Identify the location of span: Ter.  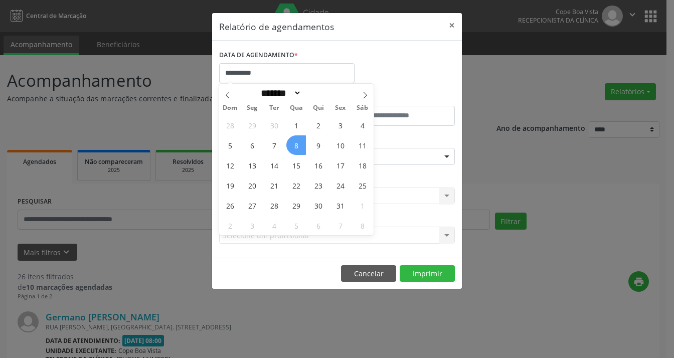
(274, 108).